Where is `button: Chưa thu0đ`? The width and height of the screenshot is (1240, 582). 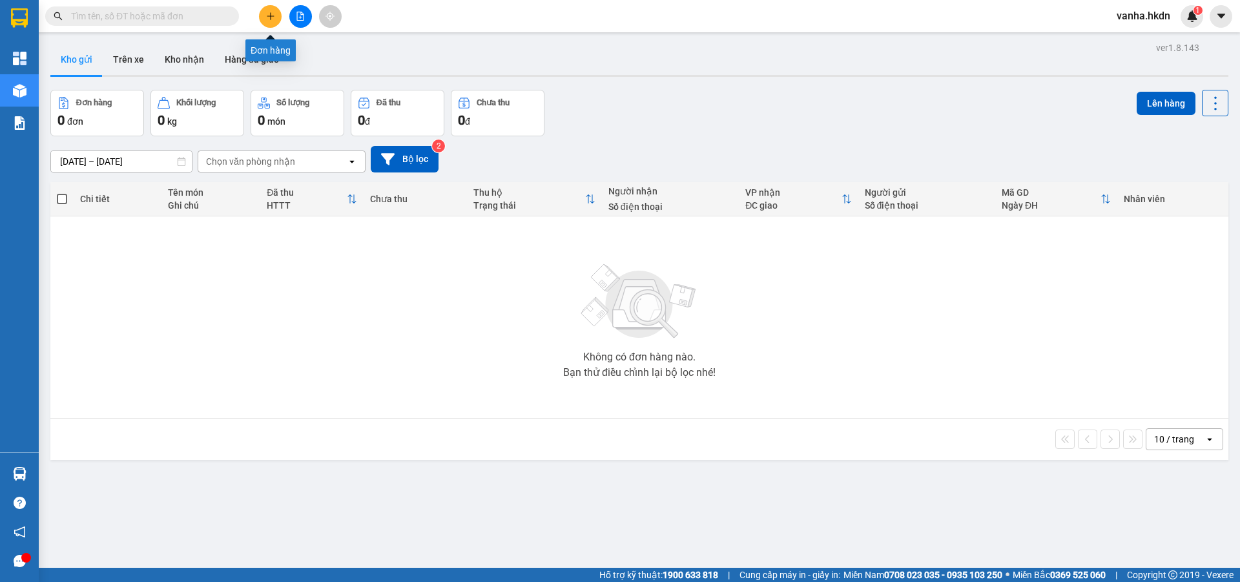 button: Chưa thu0đ is located at coordinates (497, 113).